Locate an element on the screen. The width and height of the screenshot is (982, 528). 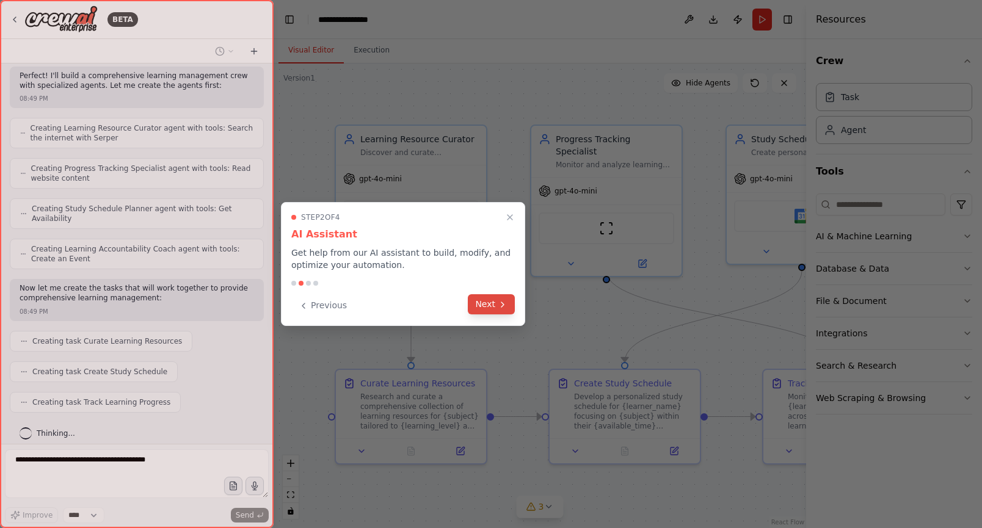
span: Step 2 of 4 is located at coordinates (321, 217).